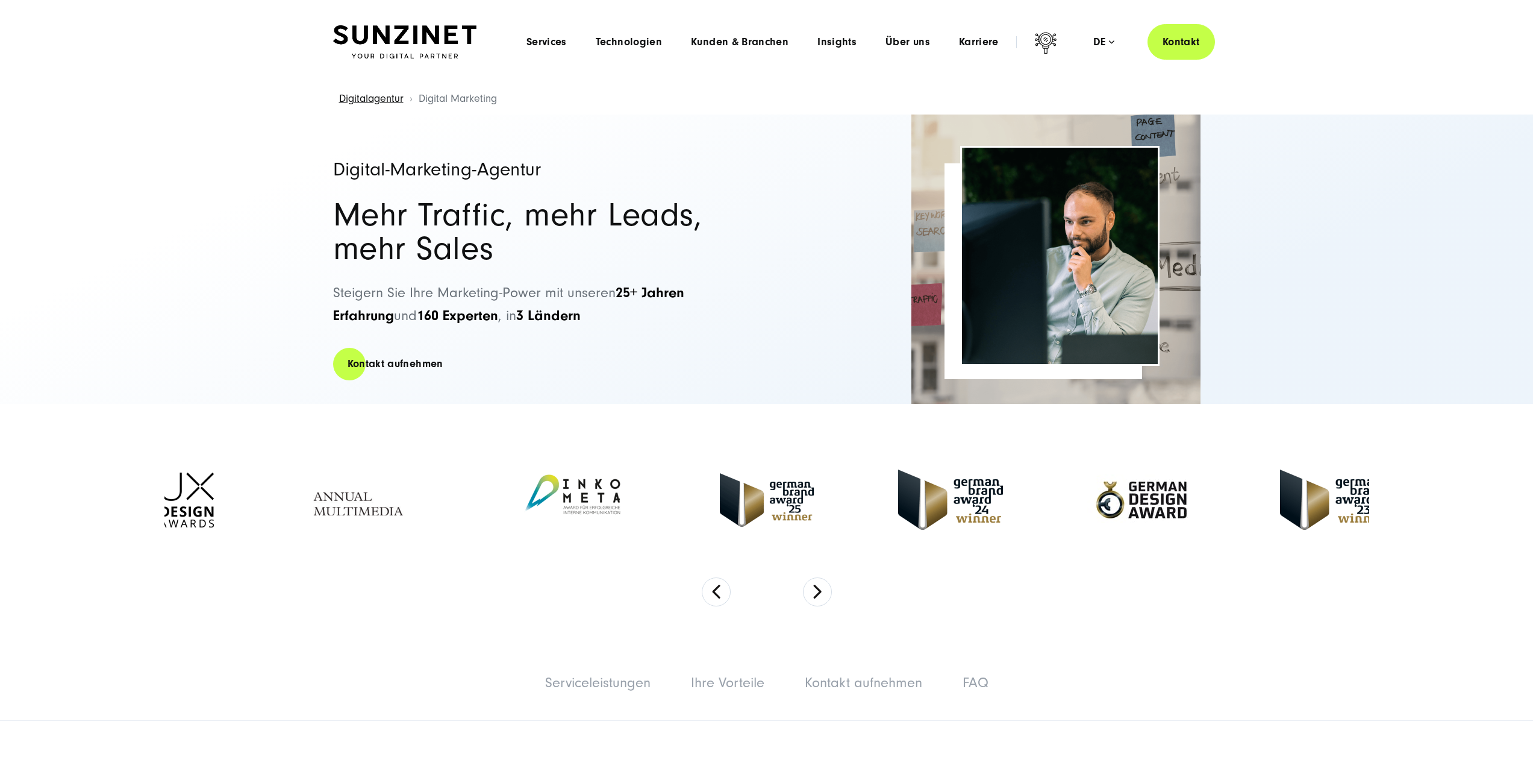 This screenshot has width=1533, height=771. What do you see at coordinates (908, 42) in the screenshot?
I see `a: Über uns` at bounding box center [908, 42].